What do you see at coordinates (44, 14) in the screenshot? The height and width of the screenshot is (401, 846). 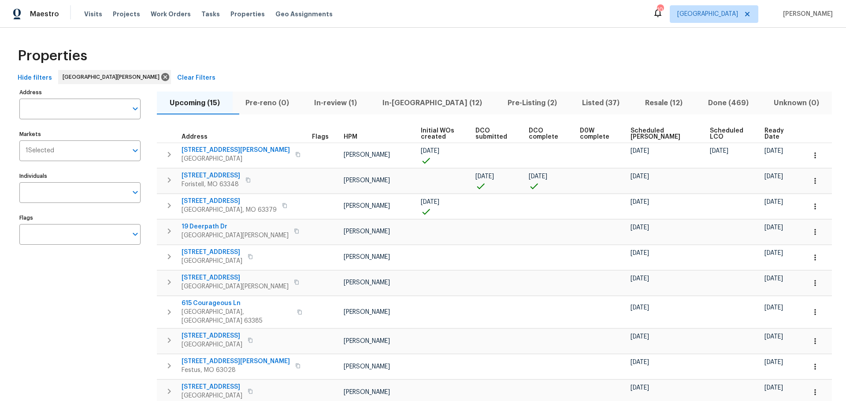 I see `span: Maestro` at bounding box center [44, 14].